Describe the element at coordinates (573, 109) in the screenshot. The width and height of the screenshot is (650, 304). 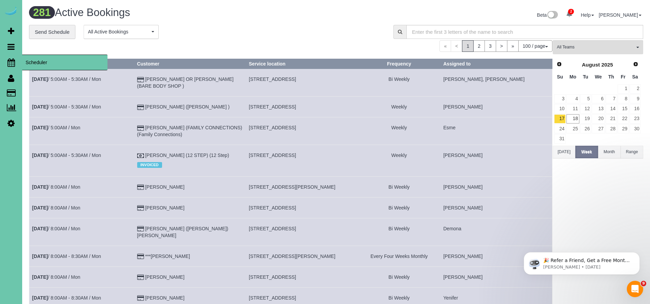
I see `a: 11` at that location.